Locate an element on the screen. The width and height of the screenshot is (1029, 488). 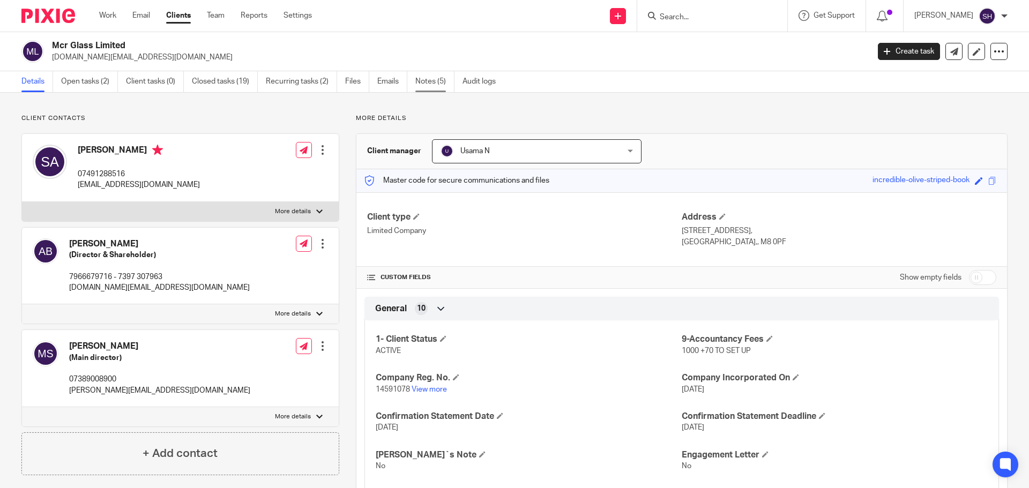
a: Client tasks (0) is located at coordinates (155, 81).